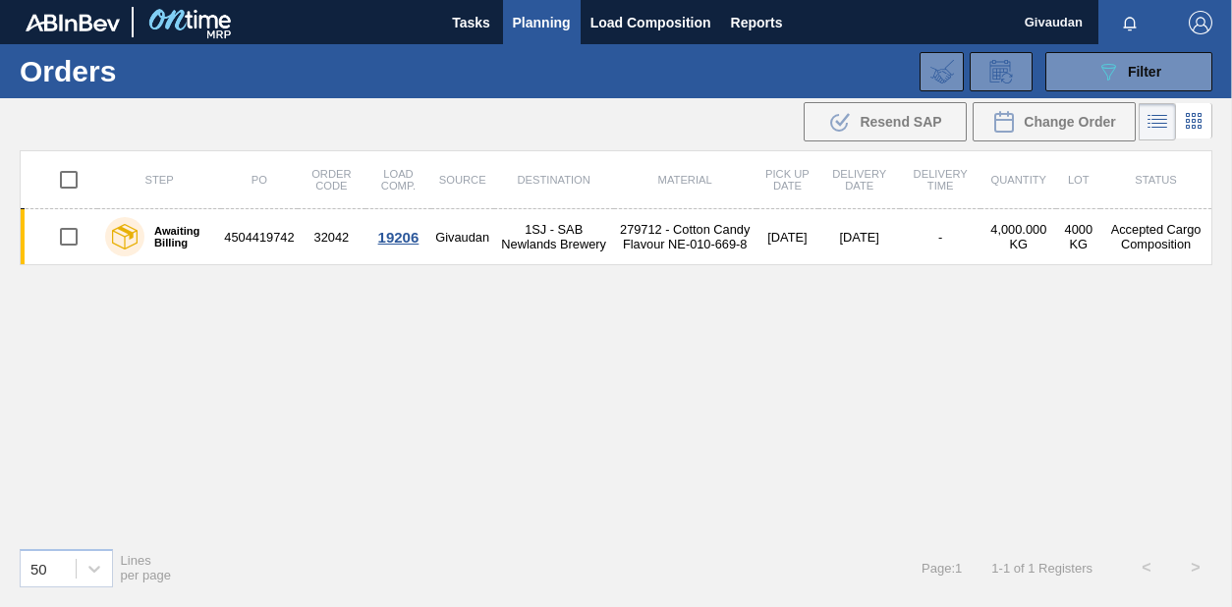 This screenshot has height=607, width=1232. What do you see at coordinates (900, 122) in the screenshot?
I see `span: Resend SAP` at bounding box center [900, 122].